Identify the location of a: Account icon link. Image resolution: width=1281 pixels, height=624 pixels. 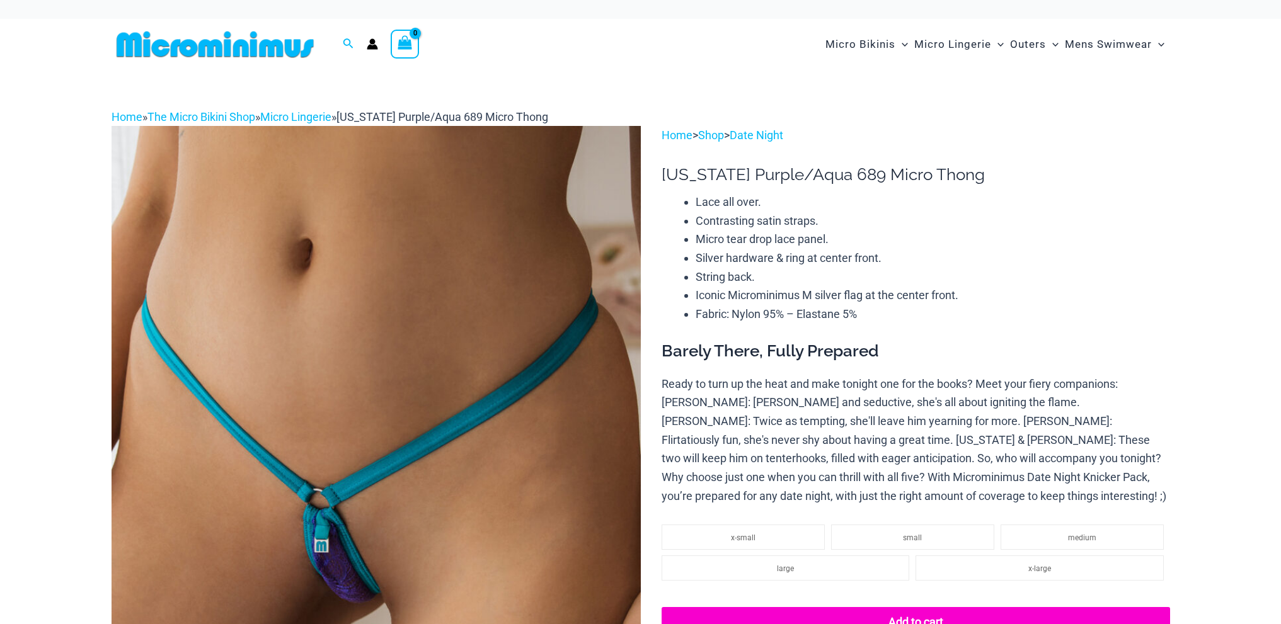
(372, 44).